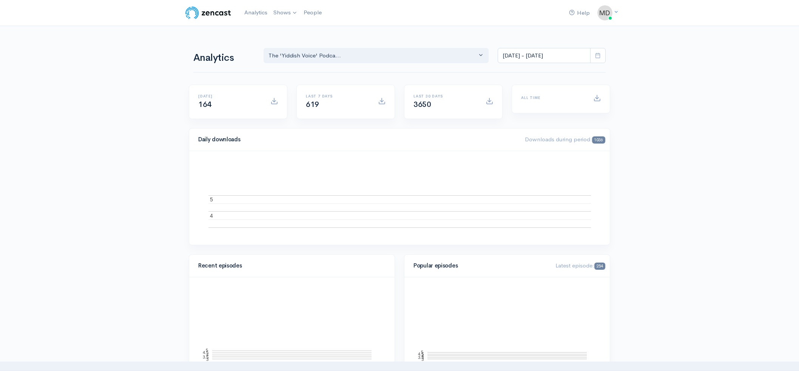 The width and height of the screenshot is (799, 371). Describe the element at coordinates (337, 96) in the screenshot. I see `h6: Last 7 days` at that location.